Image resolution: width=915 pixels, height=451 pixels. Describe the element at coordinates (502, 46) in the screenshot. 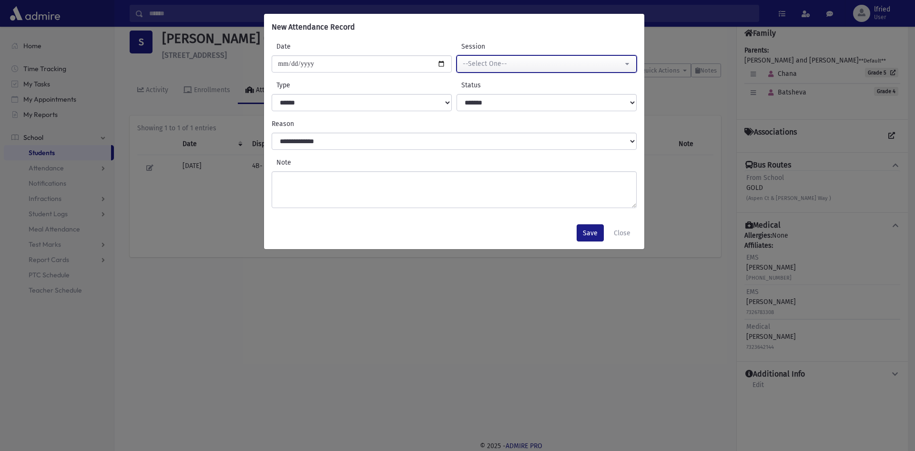

I see `label: Session` at that location.